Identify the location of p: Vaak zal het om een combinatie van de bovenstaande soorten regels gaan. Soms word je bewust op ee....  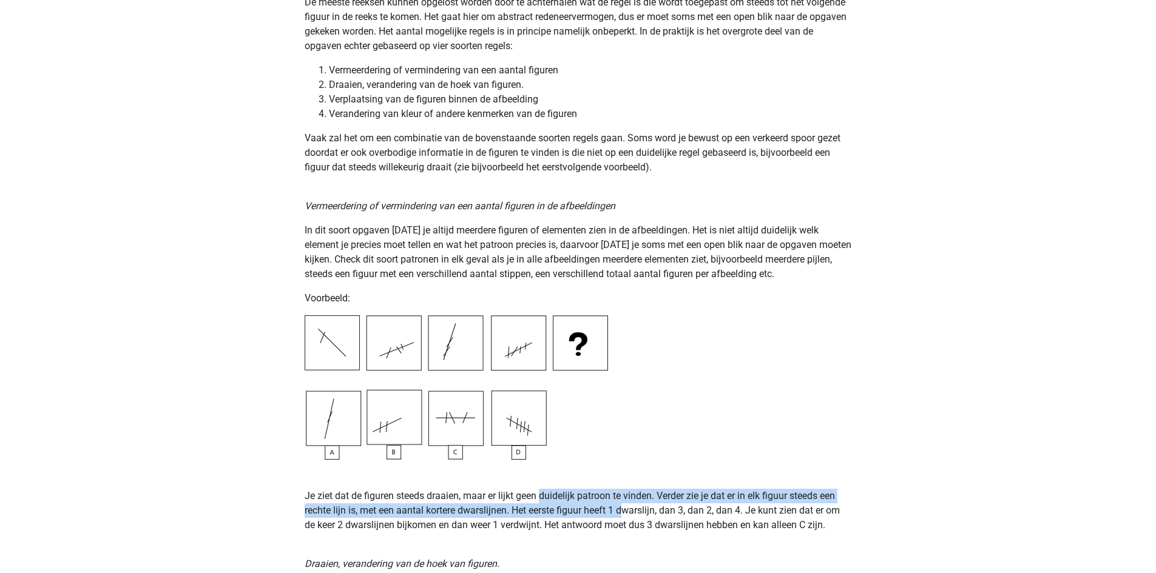
(578, 153).